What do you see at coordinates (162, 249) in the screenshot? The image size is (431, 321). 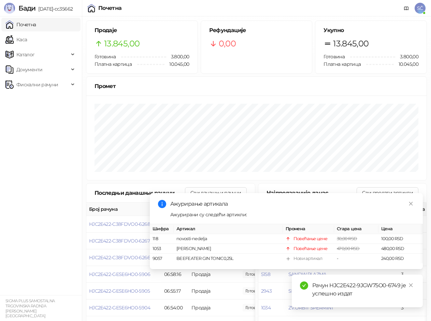 I see `td: 1053` at bounding box center [162, 249].